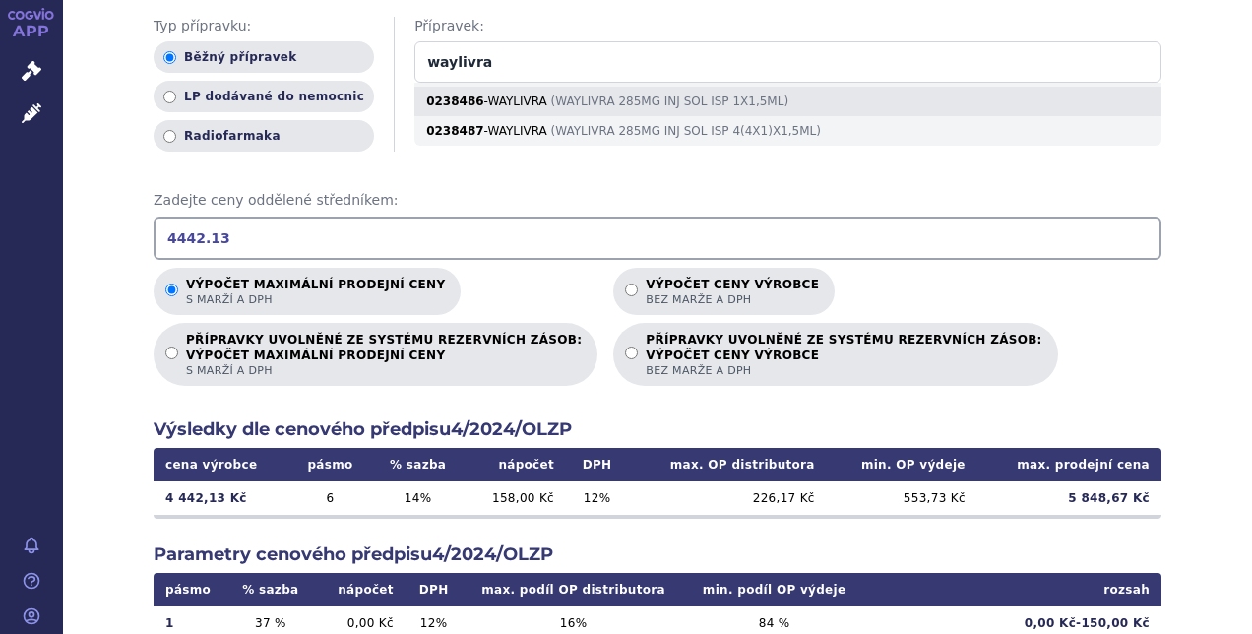 Image resolution: width=1252 pixels, height=634 pixels. What do you see at coordinates (787, 27) in the screenshot?
I see `span: Přípravek:` at bounding box center [787, 27].